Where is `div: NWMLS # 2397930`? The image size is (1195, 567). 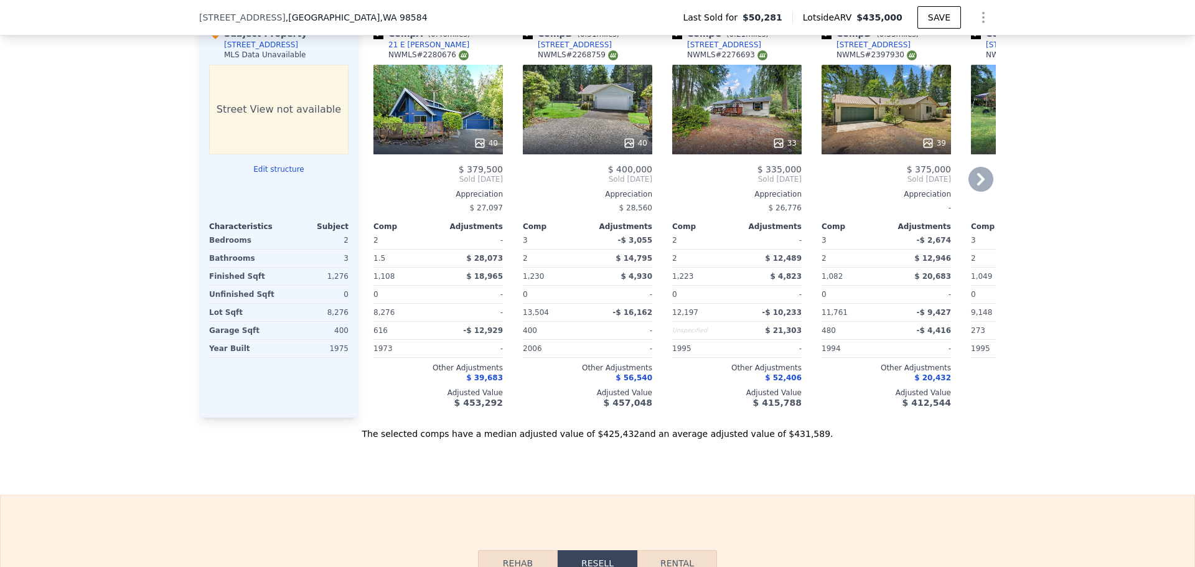
div: NWMLS # 2397930 is located at coordinates (876, 55).